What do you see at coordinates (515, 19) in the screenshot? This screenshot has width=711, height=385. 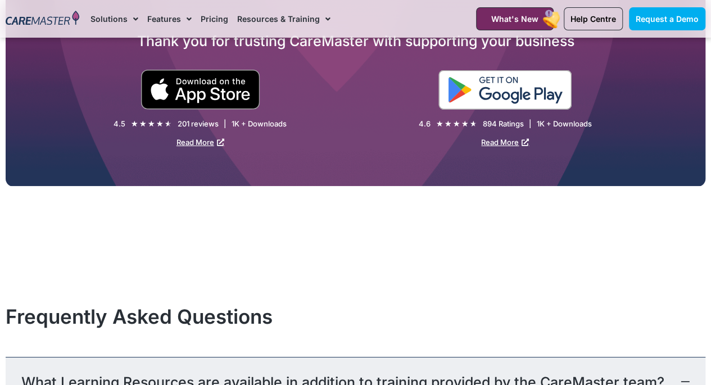 I see `a: What's New` at bounding box center [515, 19].